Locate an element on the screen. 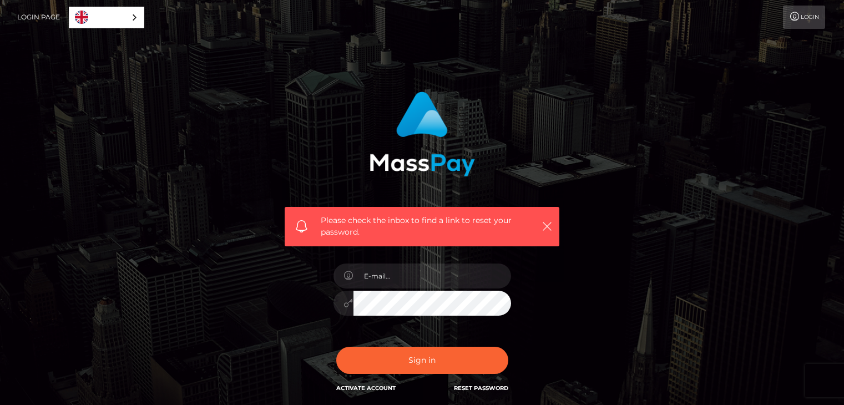 The image size is (844, 405). input: E-mail... is located at coordinates (432, 276).